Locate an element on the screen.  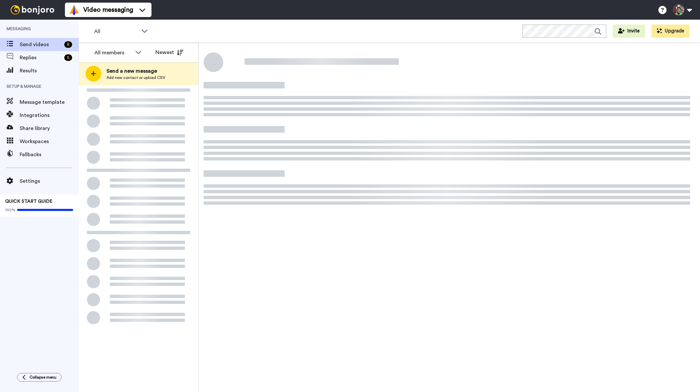
span: Results is located at coordinates (49, 71).